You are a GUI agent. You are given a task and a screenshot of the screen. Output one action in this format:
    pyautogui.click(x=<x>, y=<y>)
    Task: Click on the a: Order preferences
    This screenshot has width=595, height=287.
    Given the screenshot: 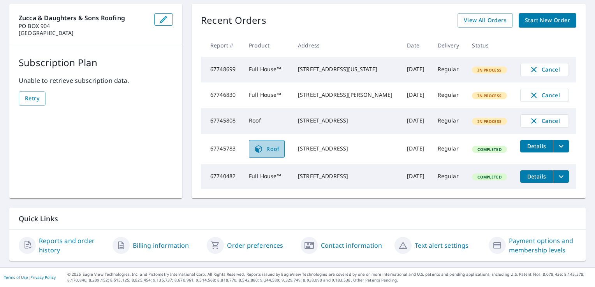 What is the action you would take?
    pyautogui.click(x=255, y=246)
    